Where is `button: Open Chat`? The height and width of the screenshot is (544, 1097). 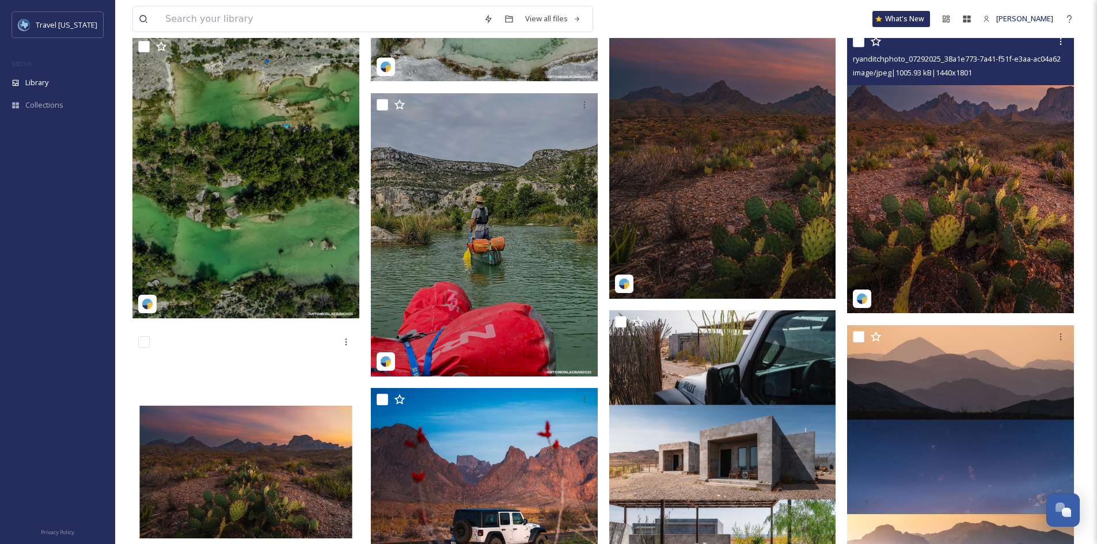
button: Open Chat is located at coordinates (1063, 510).